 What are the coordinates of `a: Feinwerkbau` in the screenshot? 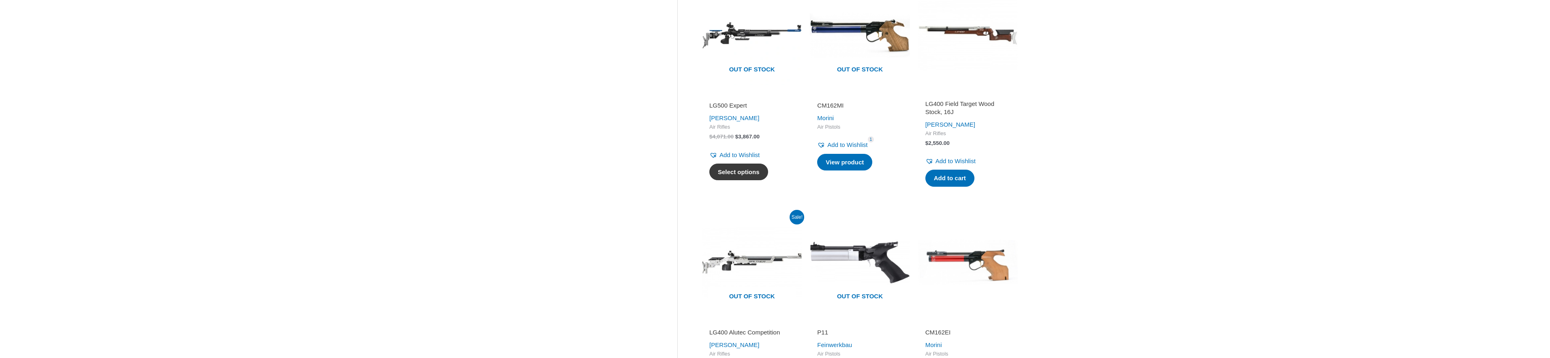 It's located at (835, 344).